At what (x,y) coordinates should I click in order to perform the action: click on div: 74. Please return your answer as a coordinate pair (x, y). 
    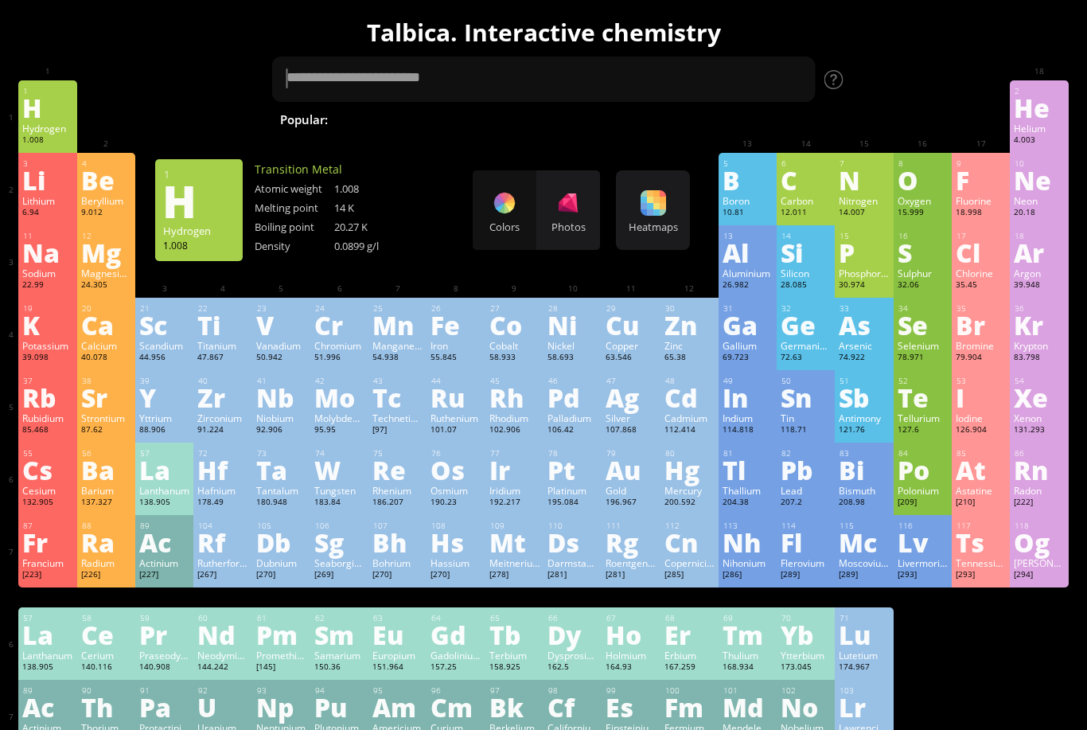
    Looking at the image, I should click on (340, 453).